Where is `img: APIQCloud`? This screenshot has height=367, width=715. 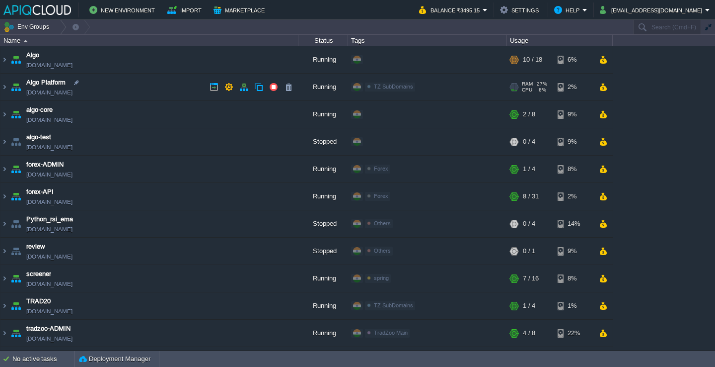
img: APIQCloud is located at coordinates (37, 10).